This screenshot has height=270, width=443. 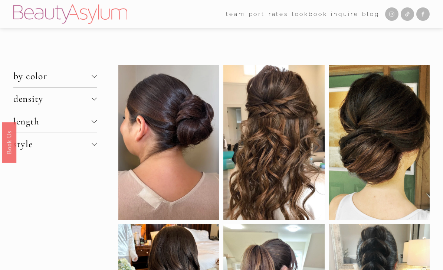 I want to click on span: density, so click(x=52, y=99).